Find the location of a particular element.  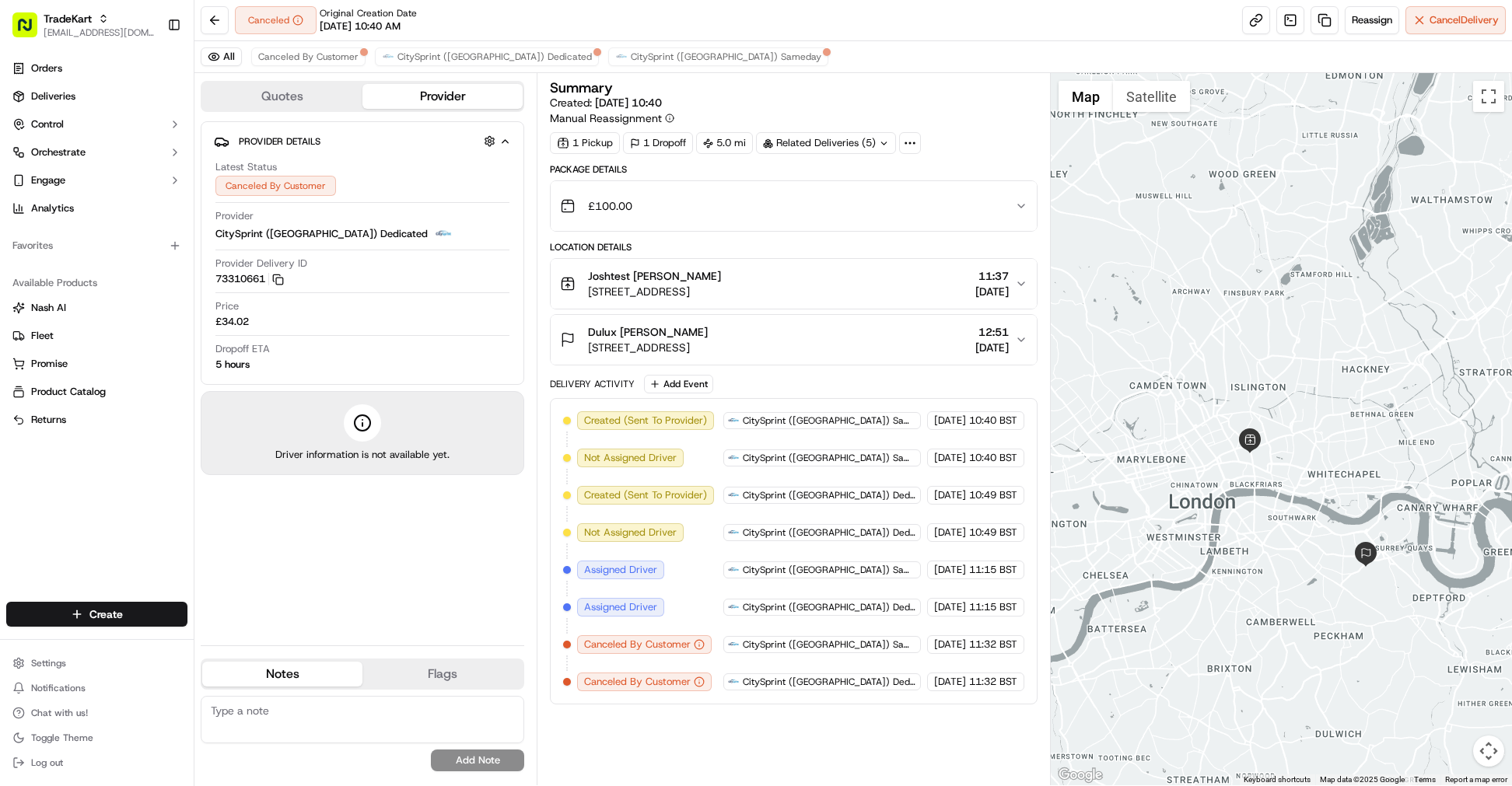

span: Product Catalog is located at coordinates (69, 392).